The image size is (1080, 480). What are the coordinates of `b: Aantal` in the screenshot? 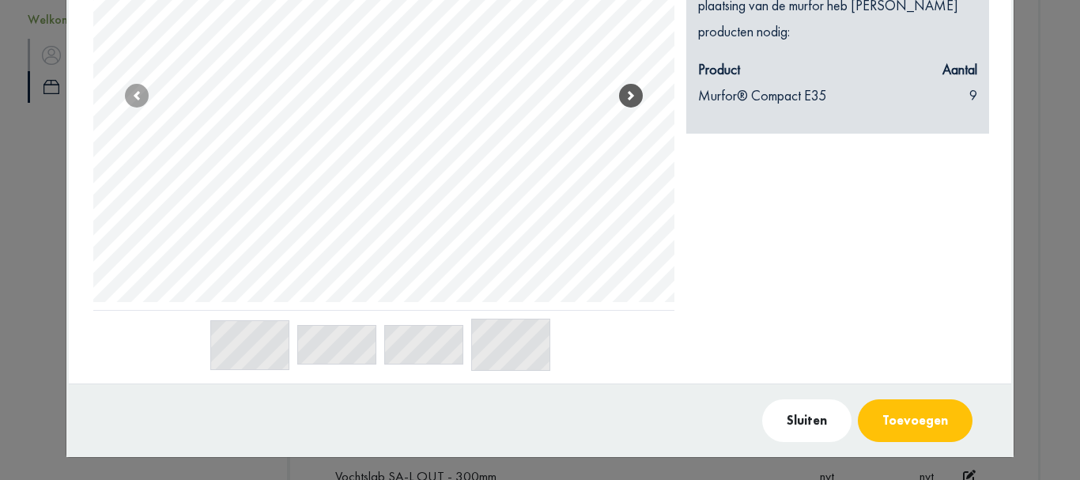 It's located at (960, 69).